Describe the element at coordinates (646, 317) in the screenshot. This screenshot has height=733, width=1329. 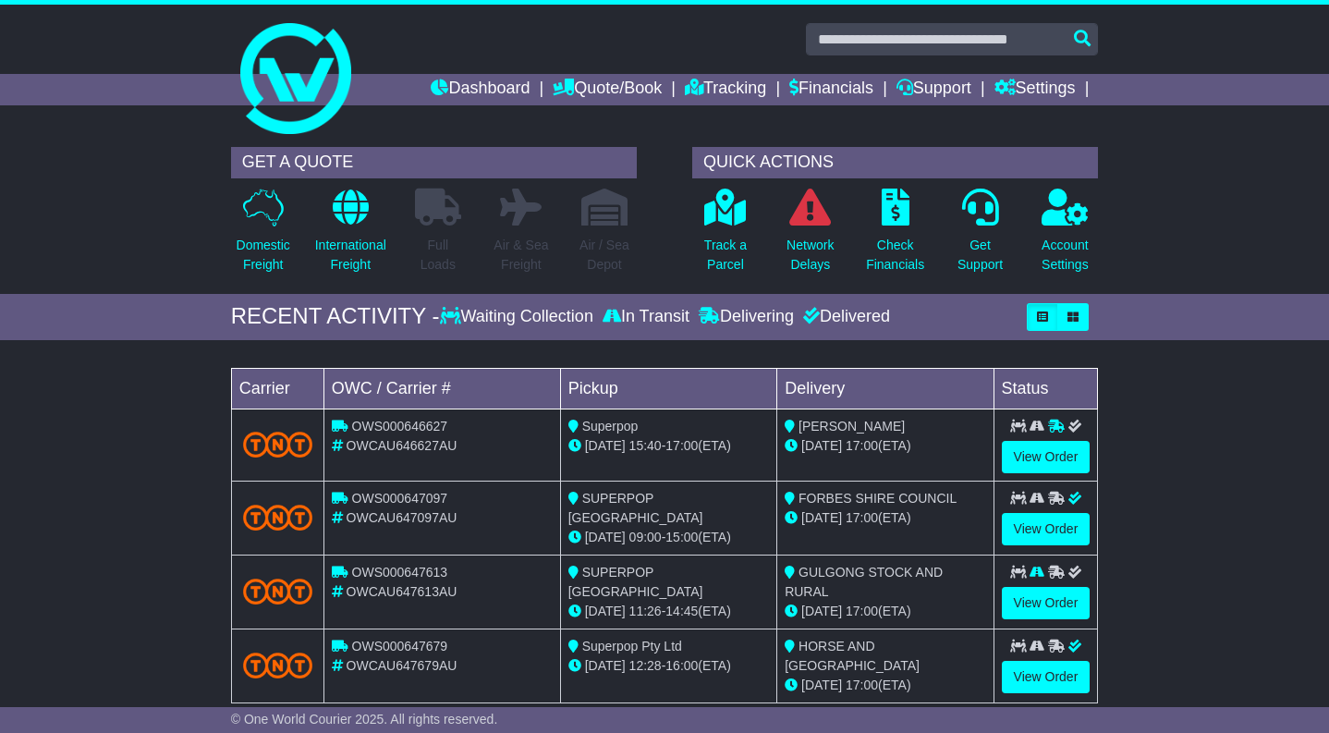
I see `div: In Transit` at that location.